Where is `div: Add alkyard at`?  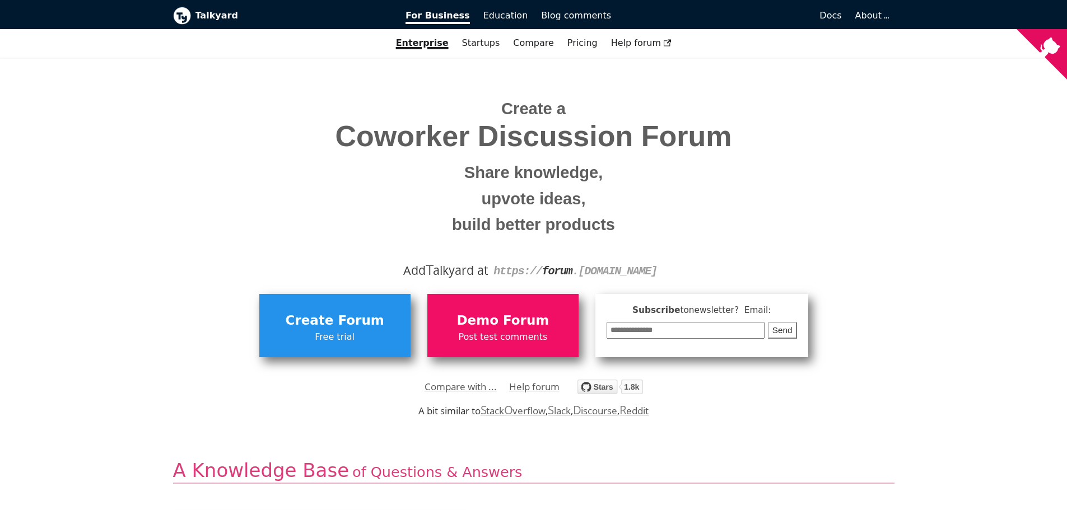
div: Add alkyard at is located at coordinates (534, 271).